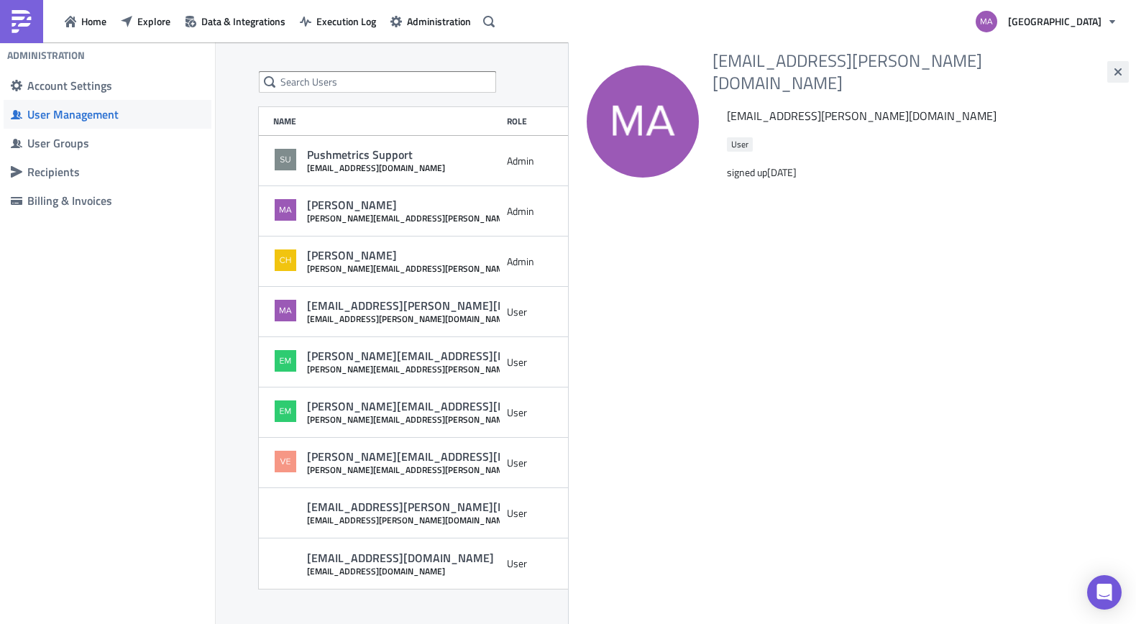 The image size is (1136, 624). I want to click on span: signed up, so click(761, 172).